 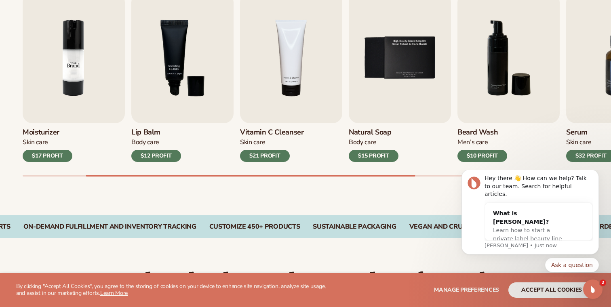 What do you see at coordinates (373, 133) in the screenshot?
I see `h3: Natural Soap` at bounding box center [373, 133].